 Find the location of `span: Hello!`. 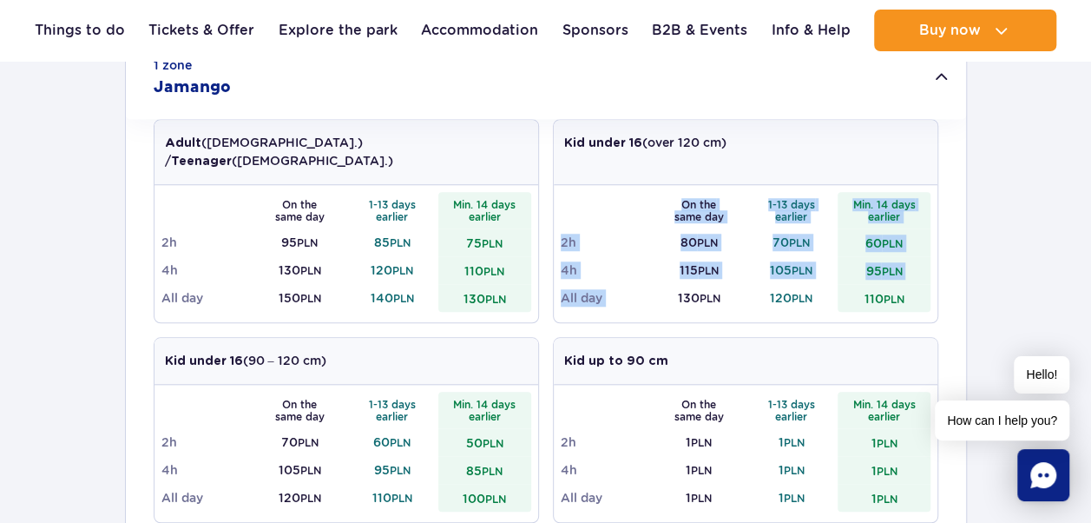

span: Hello! is located at coordinates (1042, 374).